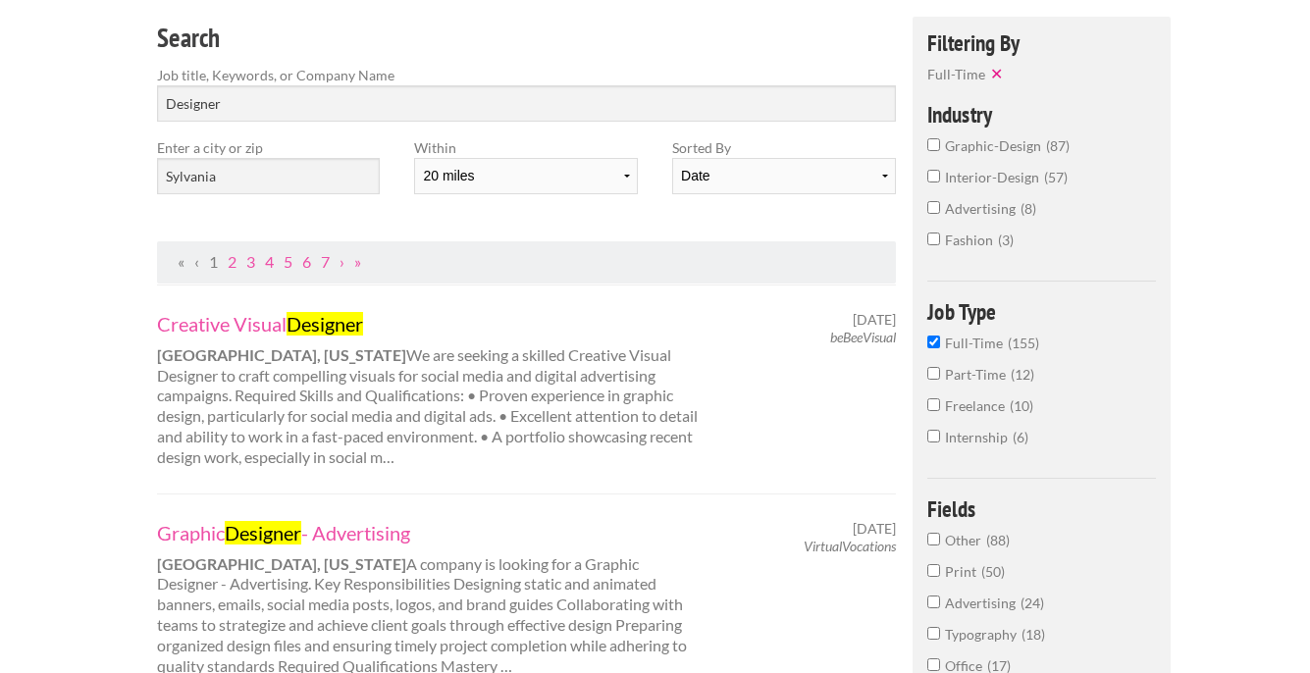 Image resolution: width=1310 pixels, height=673 pixels. Describe the element at coordinates (993, 571) in the screenshot. I see `span: 50` at that location.